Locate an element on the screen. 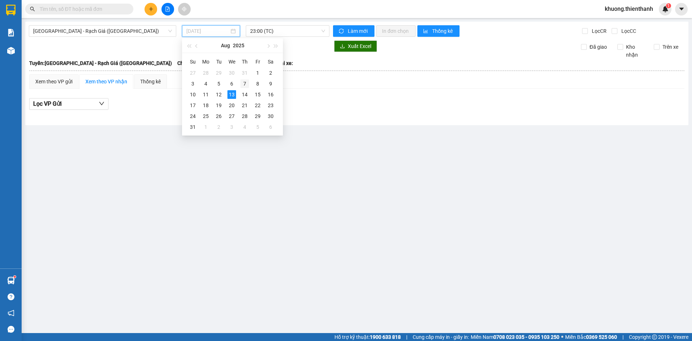  span: 23:00 (TC) is located at coordinates (288, 31).